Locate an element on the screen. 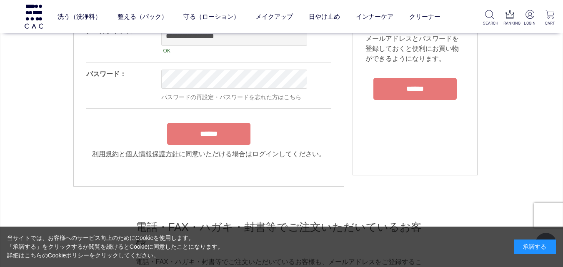 This screenshot has width=563, height=267. div: と に同意いただける場合はログインしてください。 is located at coordinates (209, 154).